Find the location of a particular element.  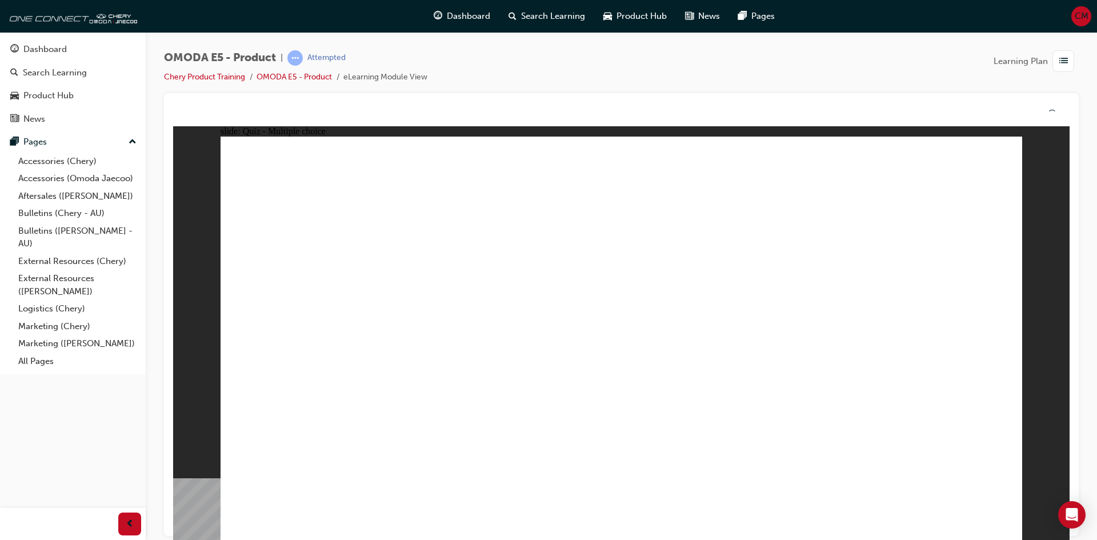

a: oneconnect is located at coordinates (71, 16).